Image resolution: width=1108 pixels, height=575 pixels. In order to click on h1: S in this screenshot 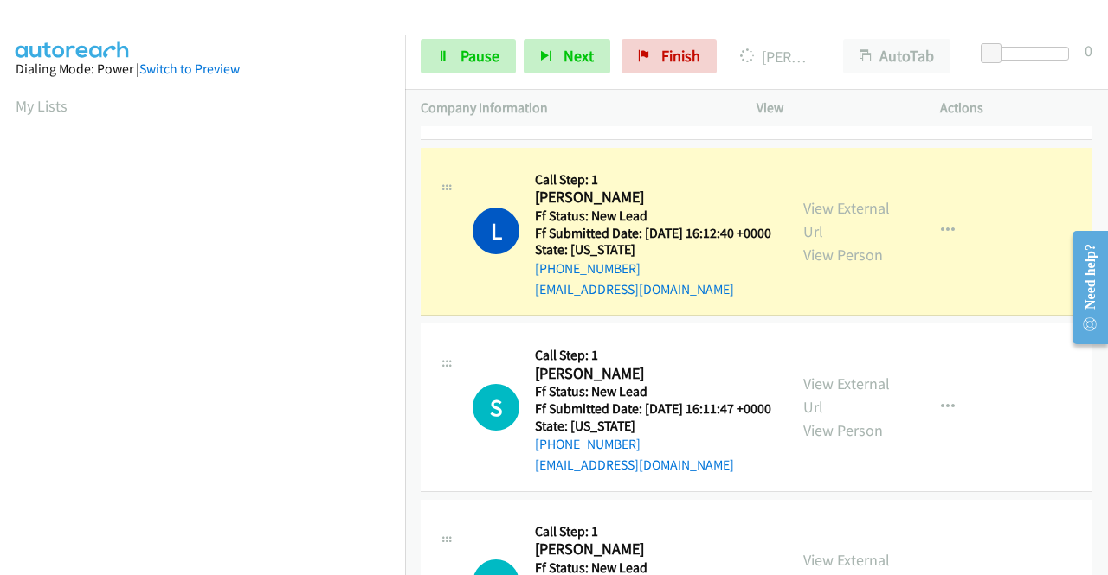, I will do `click(496, 408)`.